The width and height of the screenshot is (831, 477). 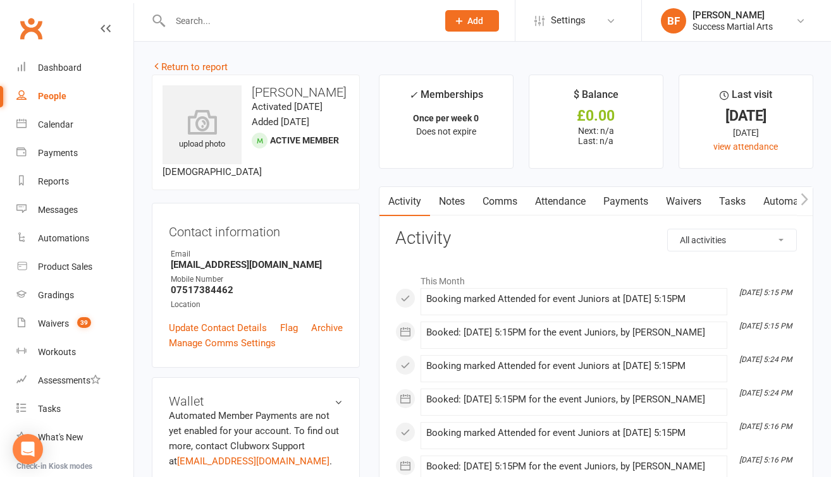 What do you see at coordinates (304, 140) in the screenshot?
I see `span: Active member` at bounding box center [304, 140].